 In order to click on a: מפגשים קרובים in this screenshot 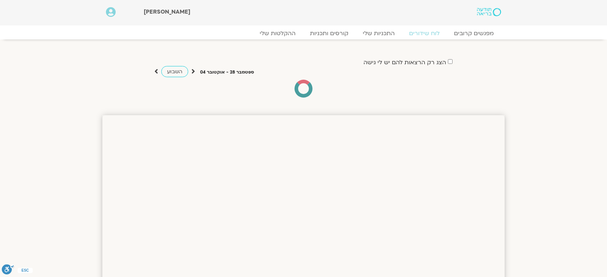, I will do `click(473, 33)`.